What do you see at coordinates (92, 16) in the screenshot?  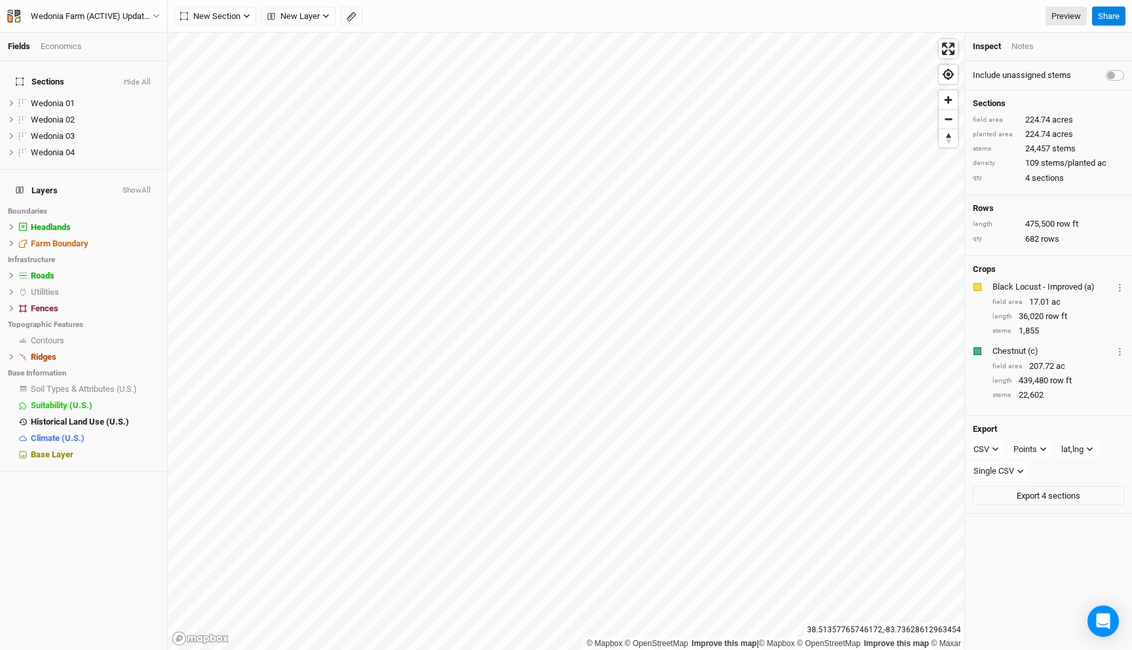 I see `div: Wedonia Farm (ACTIVE) Updated` at bounding box center [92, 16].